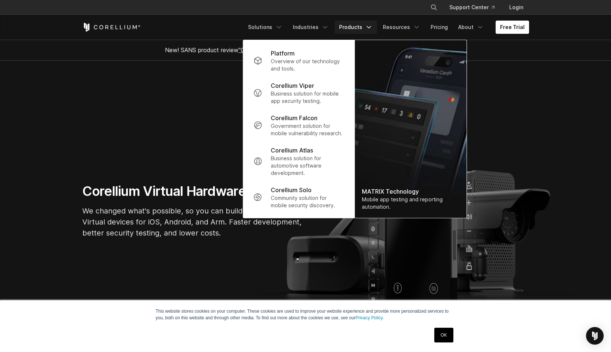 The width and height of the screenshot is (611, 352). What do you see at coordinates (471, 27) in the screenshot?
I see `a: About` at bounding box center [471, 27].